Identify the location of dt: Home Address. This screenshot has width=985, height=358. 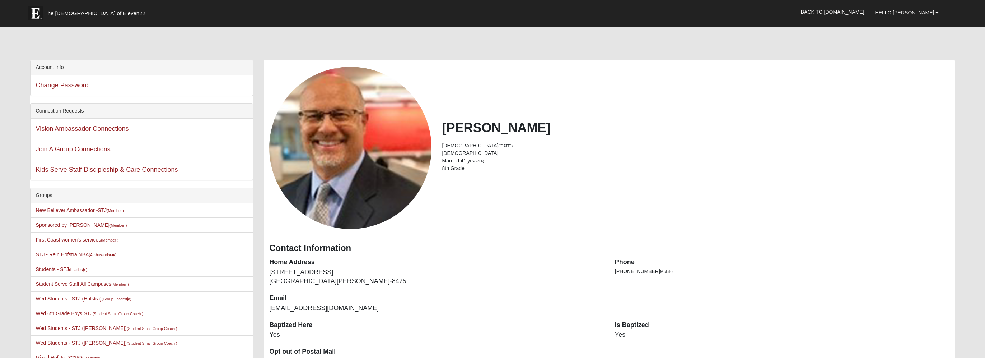
(437, 262).